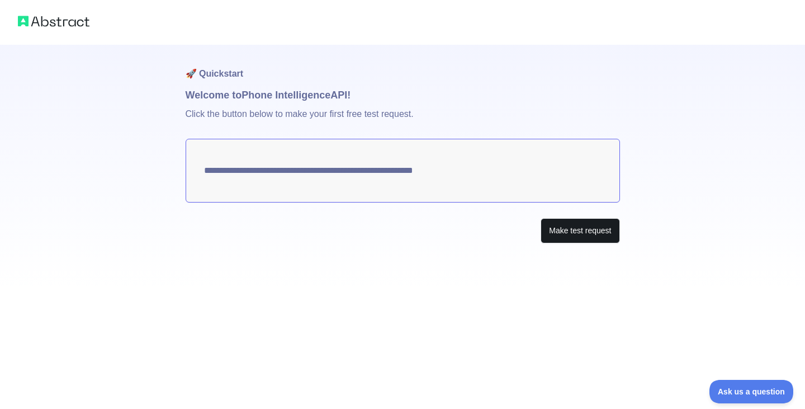 This screenshot has height=409, width=805. I want to click on h1: 🚀 Quickstart, so click(402, 66).